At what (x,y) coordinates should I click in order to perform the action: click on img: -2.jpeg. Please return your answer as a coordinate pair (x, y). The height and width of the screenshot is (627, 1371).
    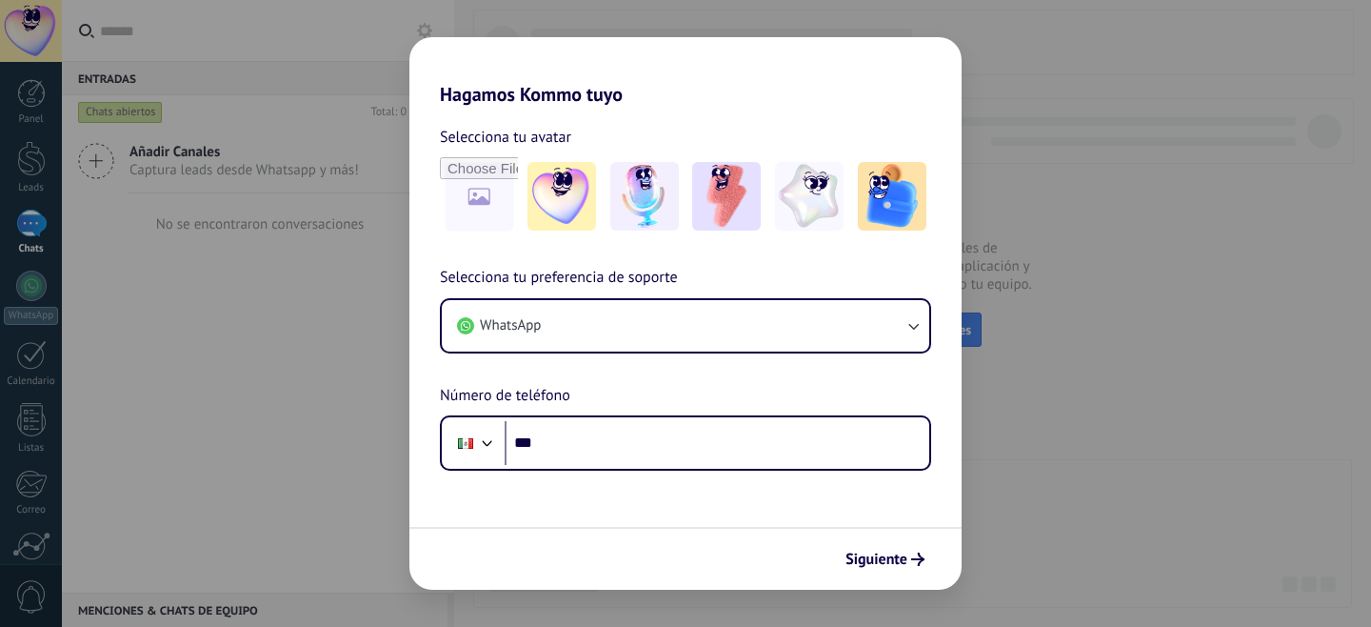
    Looking at the image, I should click on (645, 196).